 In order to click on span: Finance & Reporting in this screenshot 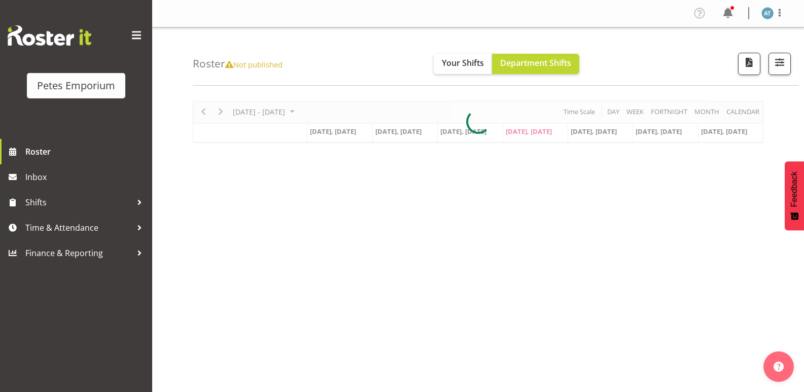, I will do `click(79, 253)`.